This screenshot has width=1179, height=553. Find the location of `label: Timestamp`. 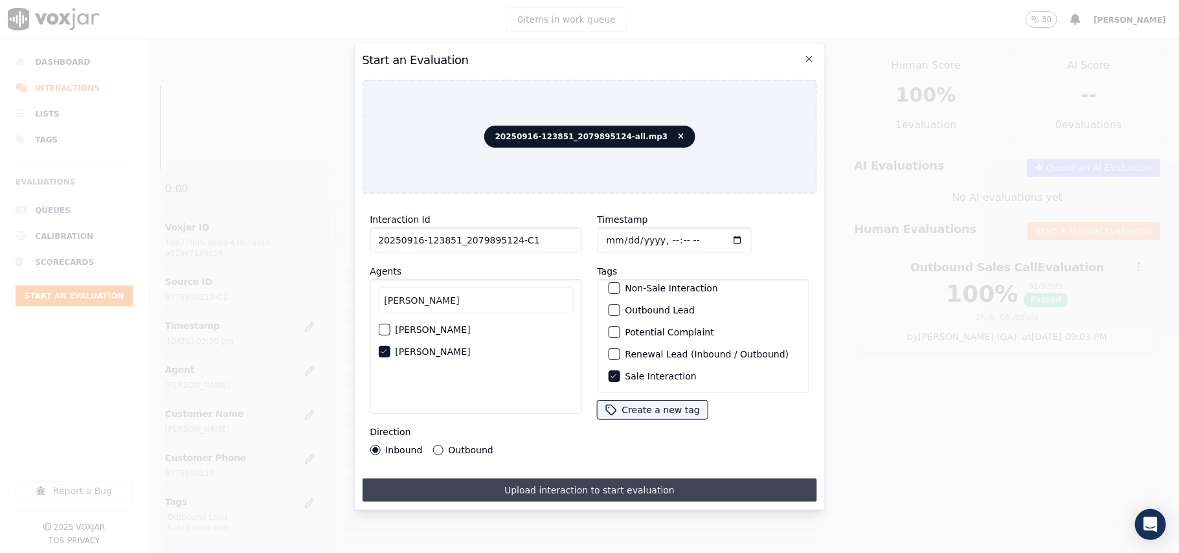

label: Timestamp is located at coordinates (622, 220).